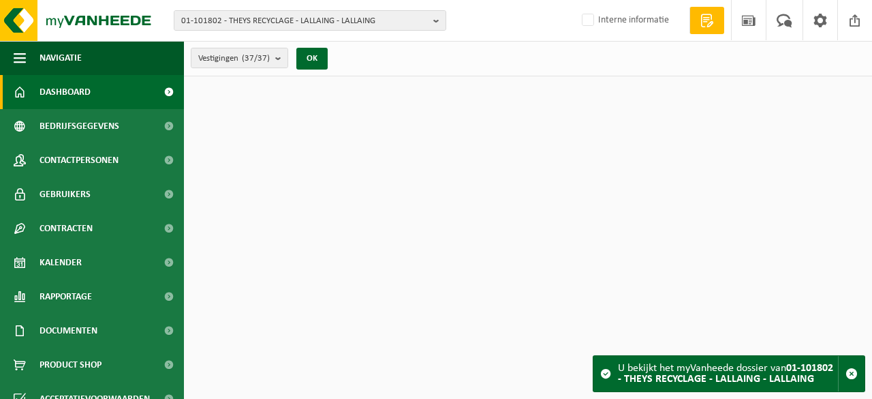 The height and width of the screenshot is (399, 872). What do you see at coordinates (79, 160) in the screenshot?
I see `span: Contactpersonen` at bounding box center [79, 160].